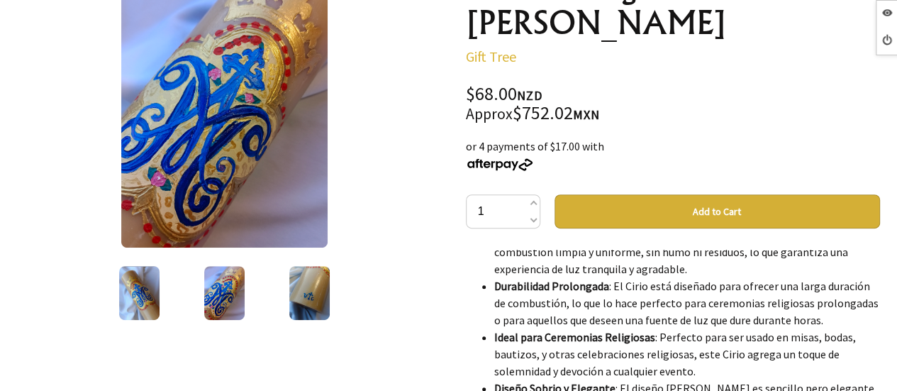 Image resolution: width=897 pixels, height=391 pixels. What do you see at coordinates (717, 211) in the screenshot?
I see `button: Add to Cart` at bounding box center [717, 211].